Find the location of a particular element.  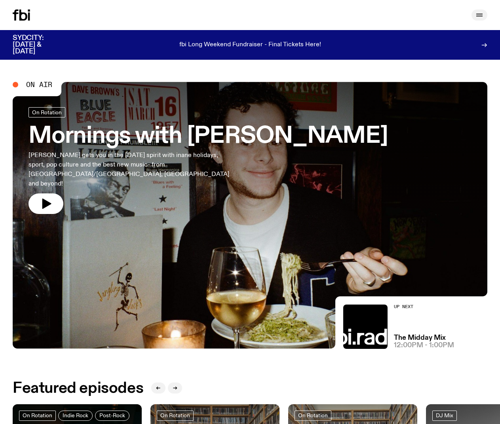

a: Sam blankly stares at the camera, brightly lit by a camera flash wearing a hat collared shirt and... is located at coordinates (250, 215).